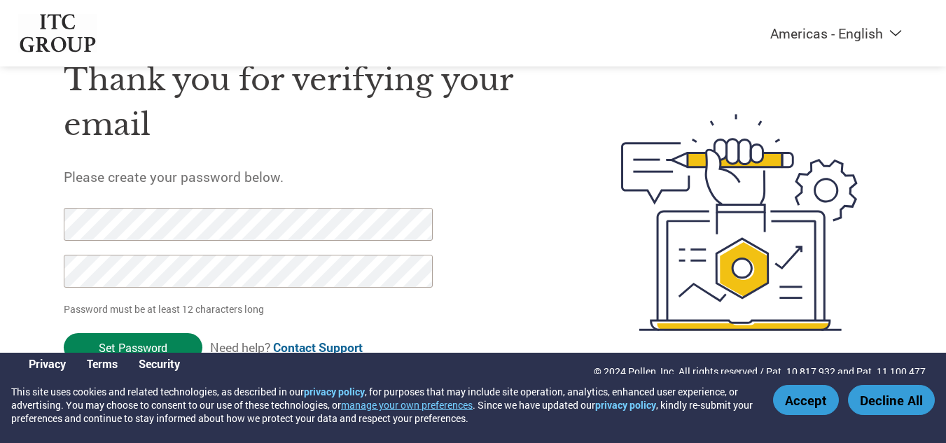 Image resolution: width=946 pixels, height=443 pixels. I want to click on button: Accept, so click(806, 400).